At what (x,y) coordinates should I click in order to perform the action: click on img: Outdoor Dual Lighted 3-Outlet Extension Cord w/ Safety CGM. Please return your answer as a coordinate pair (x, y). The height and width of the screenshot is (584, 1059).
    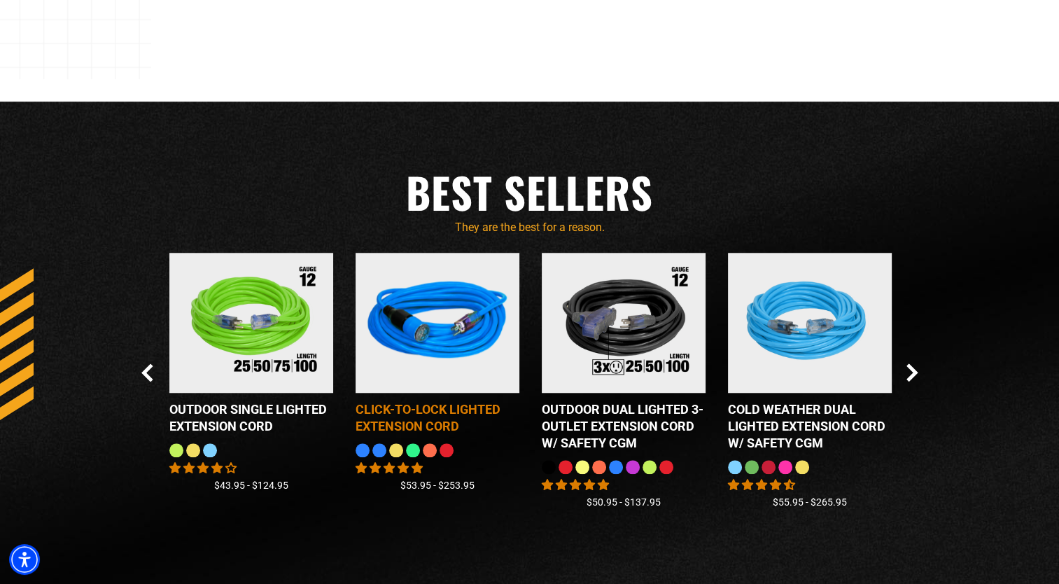
    Looking at the image, I should click on (623, 322).